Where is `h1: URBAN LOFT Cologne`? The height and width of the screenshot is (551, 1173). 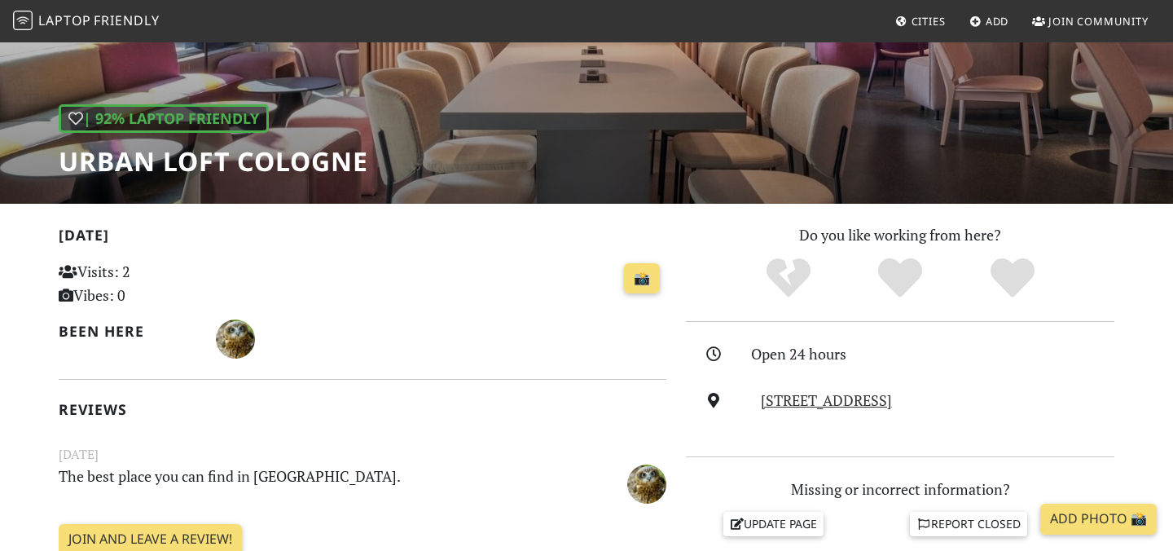 h1: URBAN LOFT Cologne is located at coordinates (213, 161).